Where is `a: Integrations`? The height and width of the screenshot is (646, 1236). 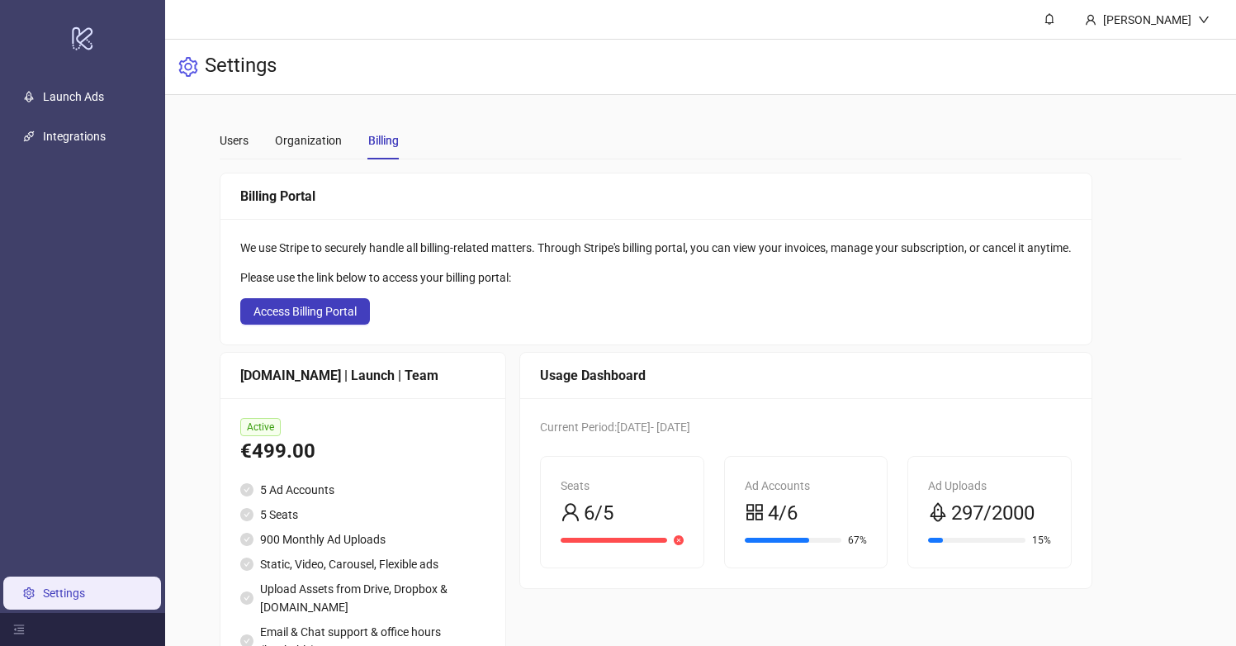
a: Integrations is located at coordinates (74, 136).